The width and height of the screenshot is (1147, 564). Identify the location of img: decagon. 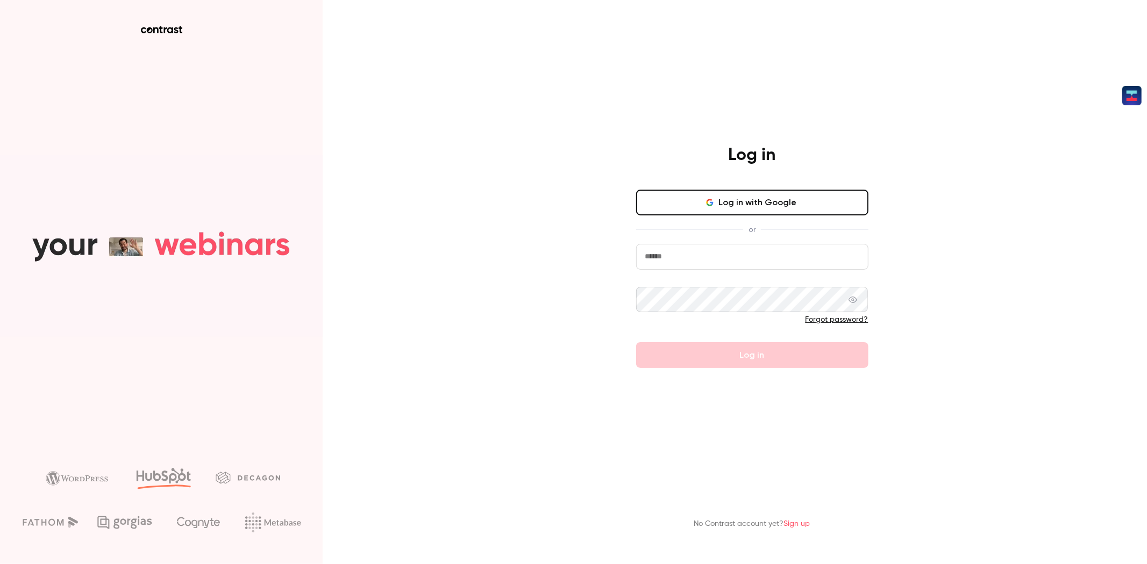
(248, 478).